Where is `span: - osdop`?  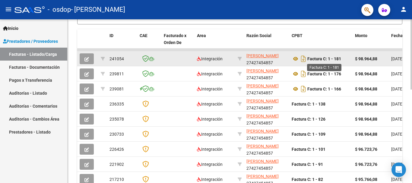 span: - osdop is located at coordinates (59, 10).